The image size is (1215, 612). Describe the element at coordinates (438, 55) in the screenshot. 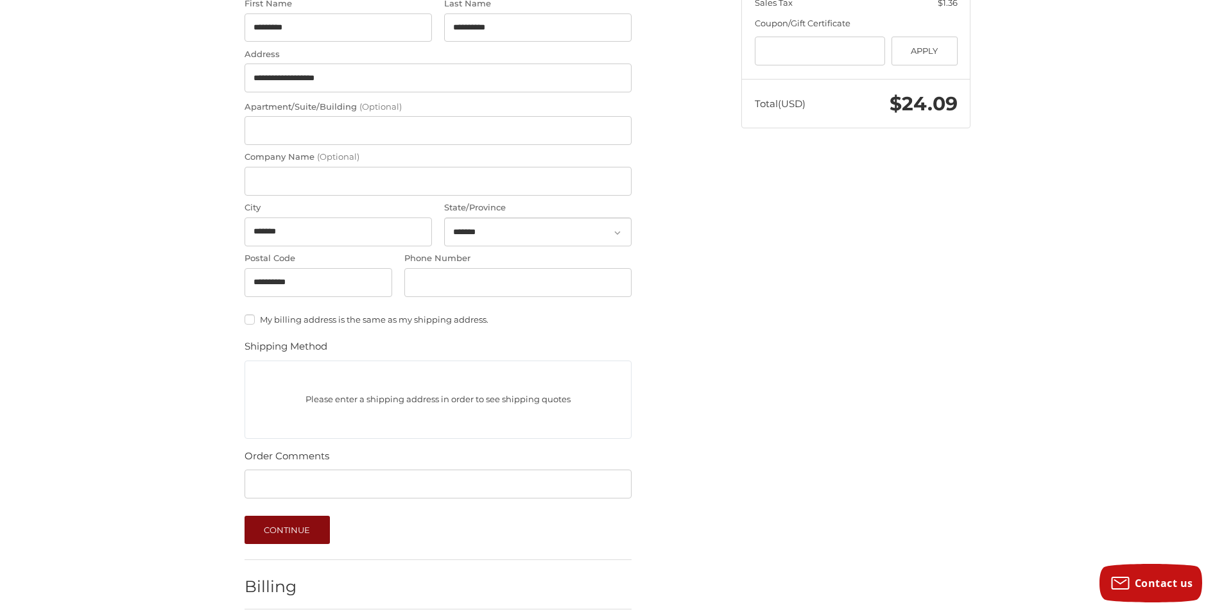

I see `label: Address` at that location.